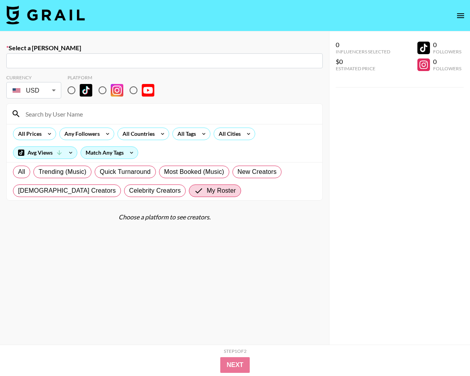  I want to click on span: Most Booked (Music), so click(194, 172).